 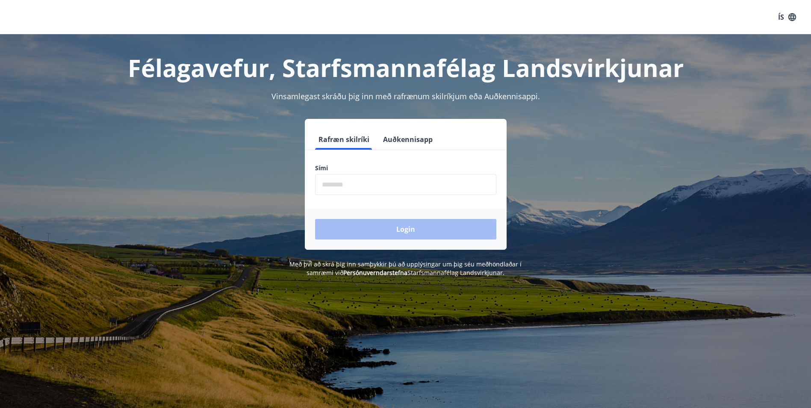 I want to click on span: Vinsamlegast skráðu þig inn með rafrænum skilríkjum eða Auðkennisappi., so click(x=406, y=96).